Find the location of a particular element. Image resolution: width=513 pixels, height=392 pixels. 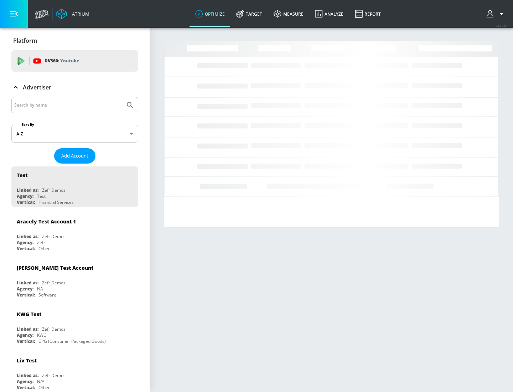

p: Platform is located at coordinates (25, 41).